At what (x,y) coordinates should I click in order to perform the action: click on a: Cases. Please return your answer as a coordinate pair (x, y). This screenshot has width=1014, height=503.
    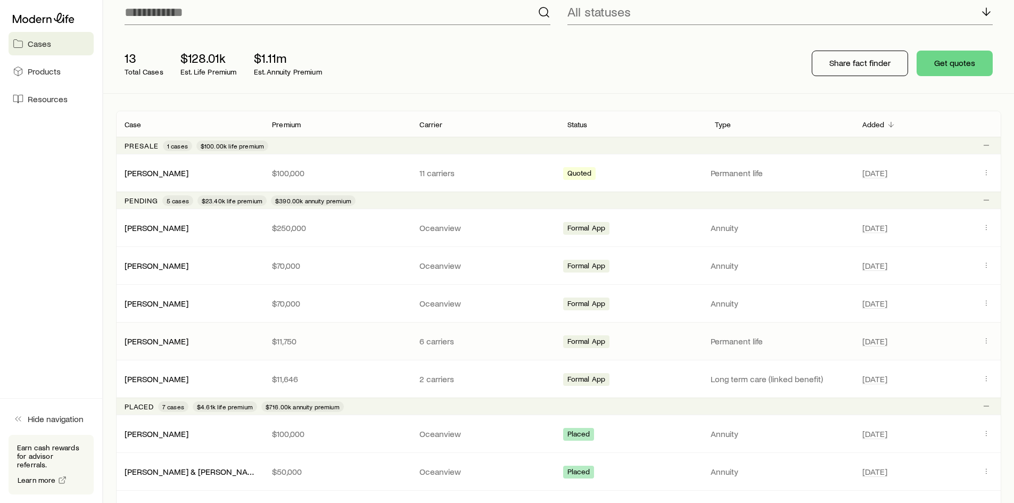
    Looking at the image, I should click on (51, 44).